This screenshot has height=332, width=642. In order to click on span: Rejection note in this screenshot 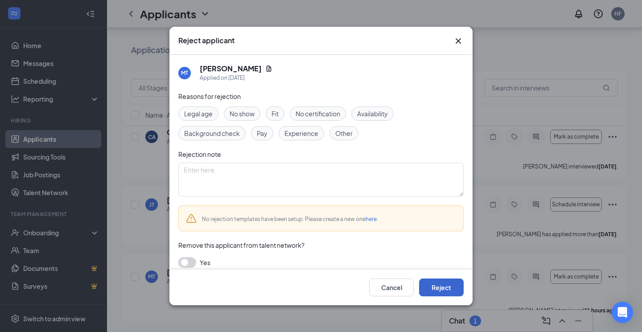, I will do `click(200, 154)`.